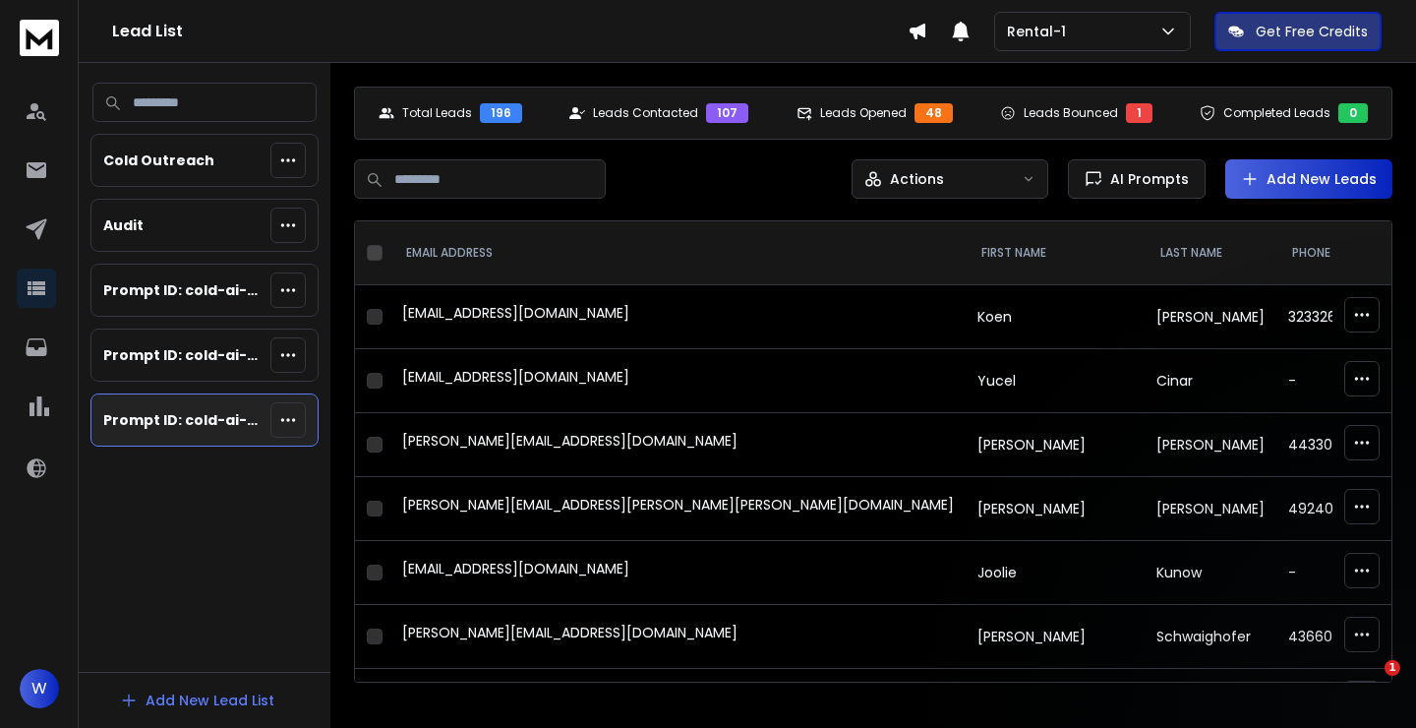  Describe the element at coordinates (39, 37) in the screenshot. I see `img: logo` at that location.